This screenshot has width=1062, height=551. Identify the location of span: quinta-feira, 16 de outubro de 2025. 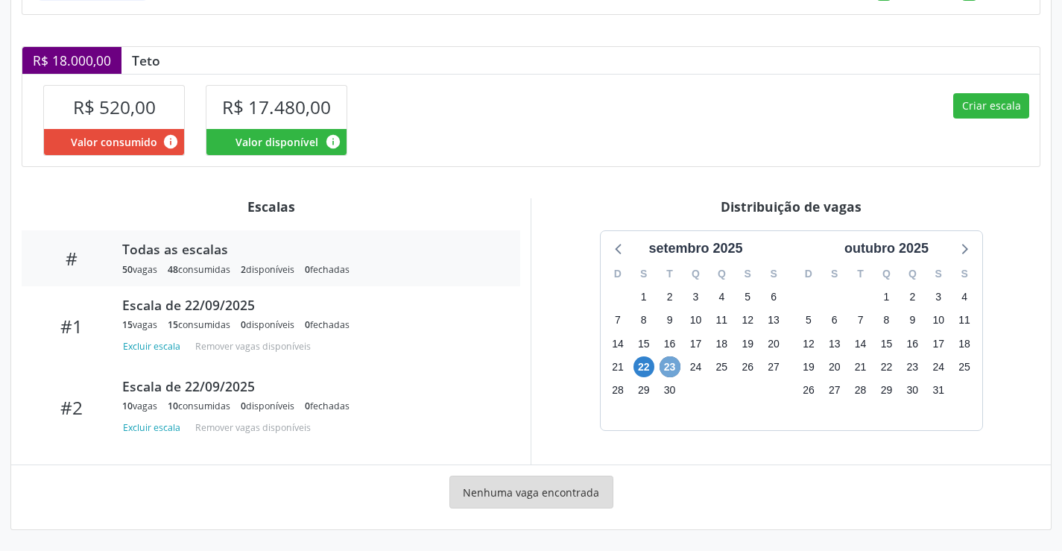
(912, 344).